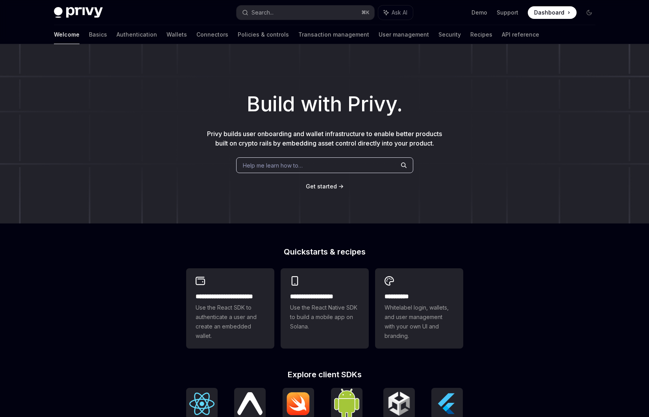  Describe the element at coordinates (521, 35) in the screenshot. I see `a: API reference` at that location.